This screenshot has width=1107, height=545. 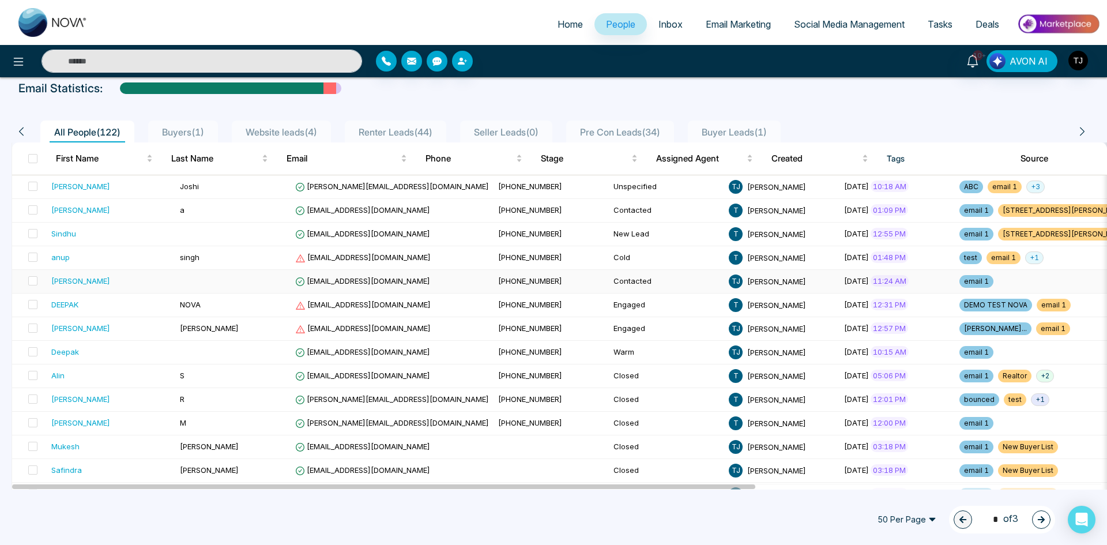 What do you see at coordinates (666, 281) in the screenshot?
I see `td: Contacted` at bounding box center [666, 281].